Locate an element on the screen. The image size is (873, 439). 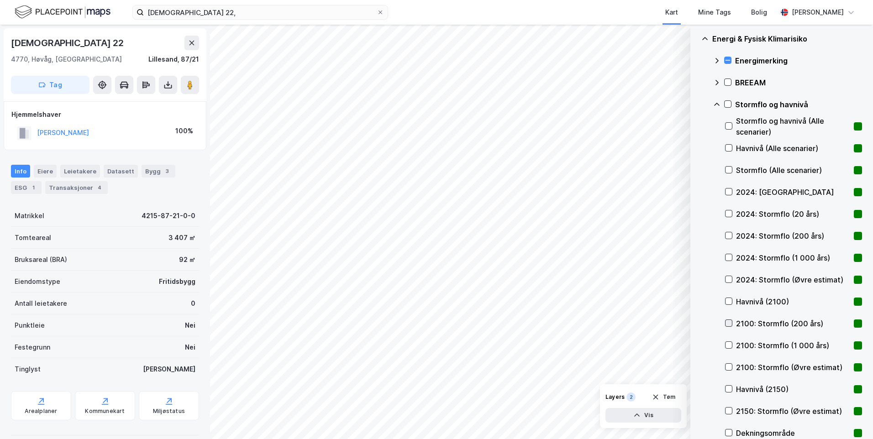
div: Antall leietakere is located at coordinates (41, 304).